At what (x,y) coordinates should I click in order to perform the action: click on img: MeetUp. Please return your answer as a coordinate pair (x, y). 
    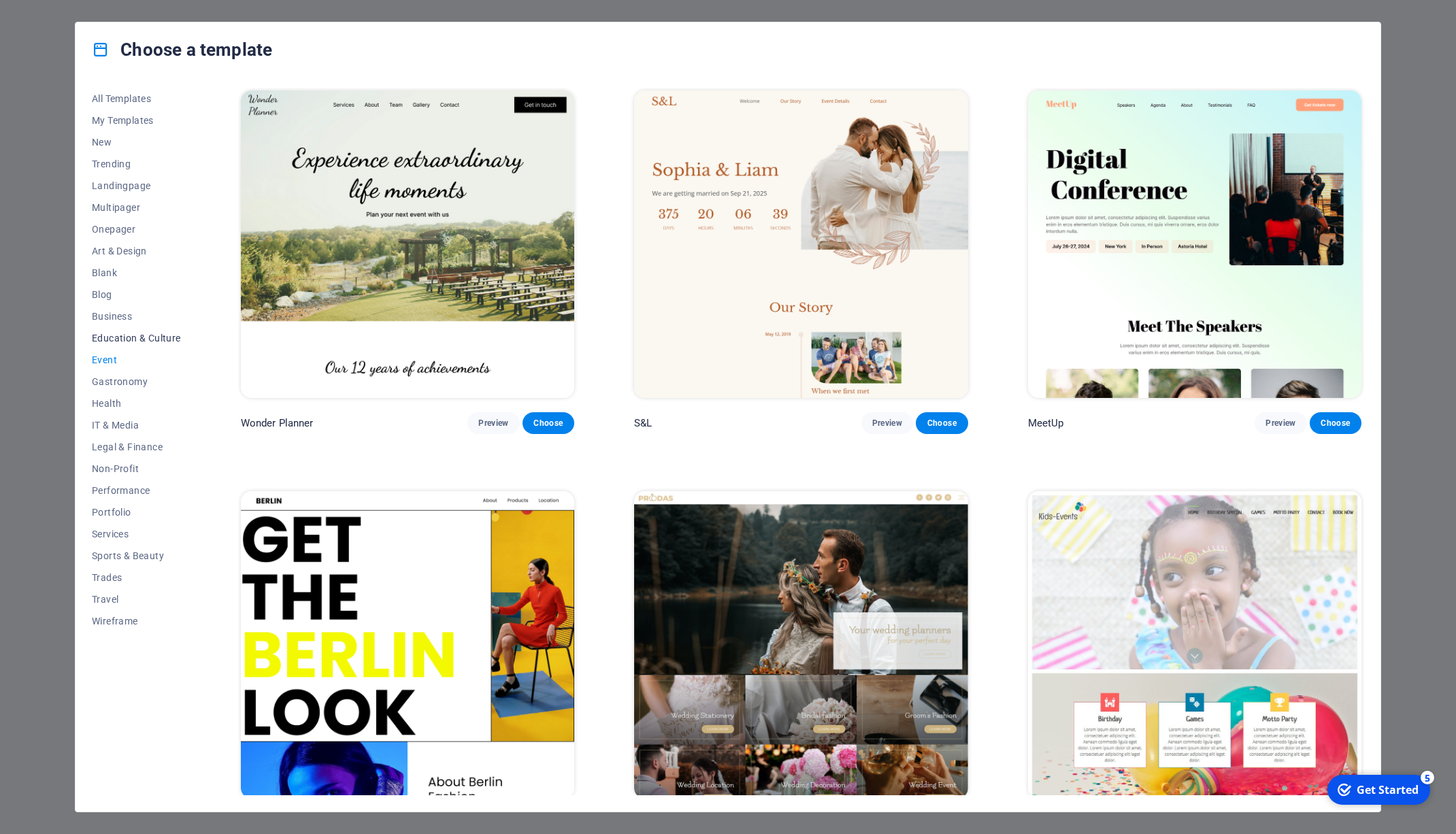
    Looking at the image, I should click on (1195, 244).